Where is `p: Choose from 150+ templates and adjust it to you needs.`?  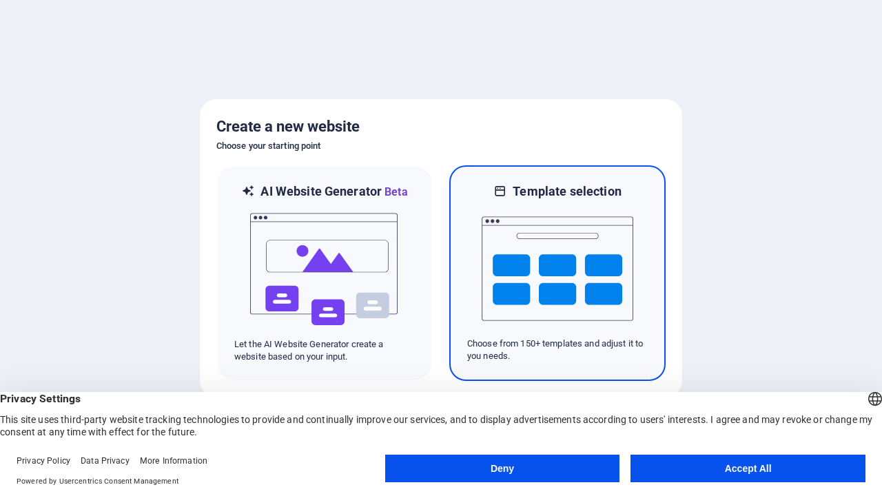 p: Choose from 150+ templates and adjust it to you needs. is located at coordinates (558, 350).